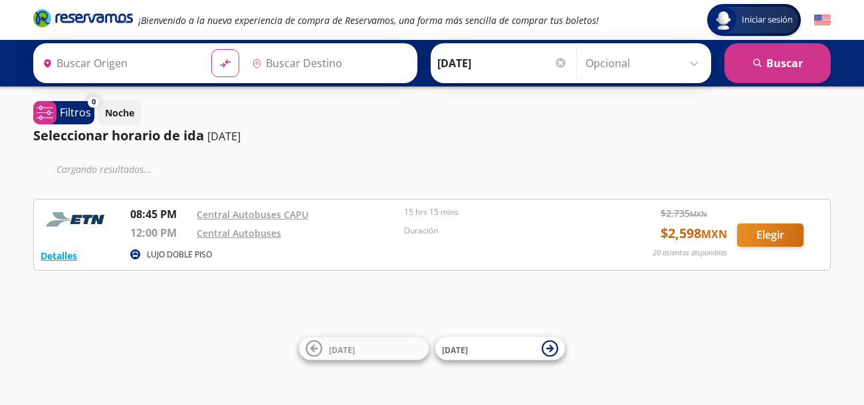  I want to click on span: $ 2,735, so click(684, 213).